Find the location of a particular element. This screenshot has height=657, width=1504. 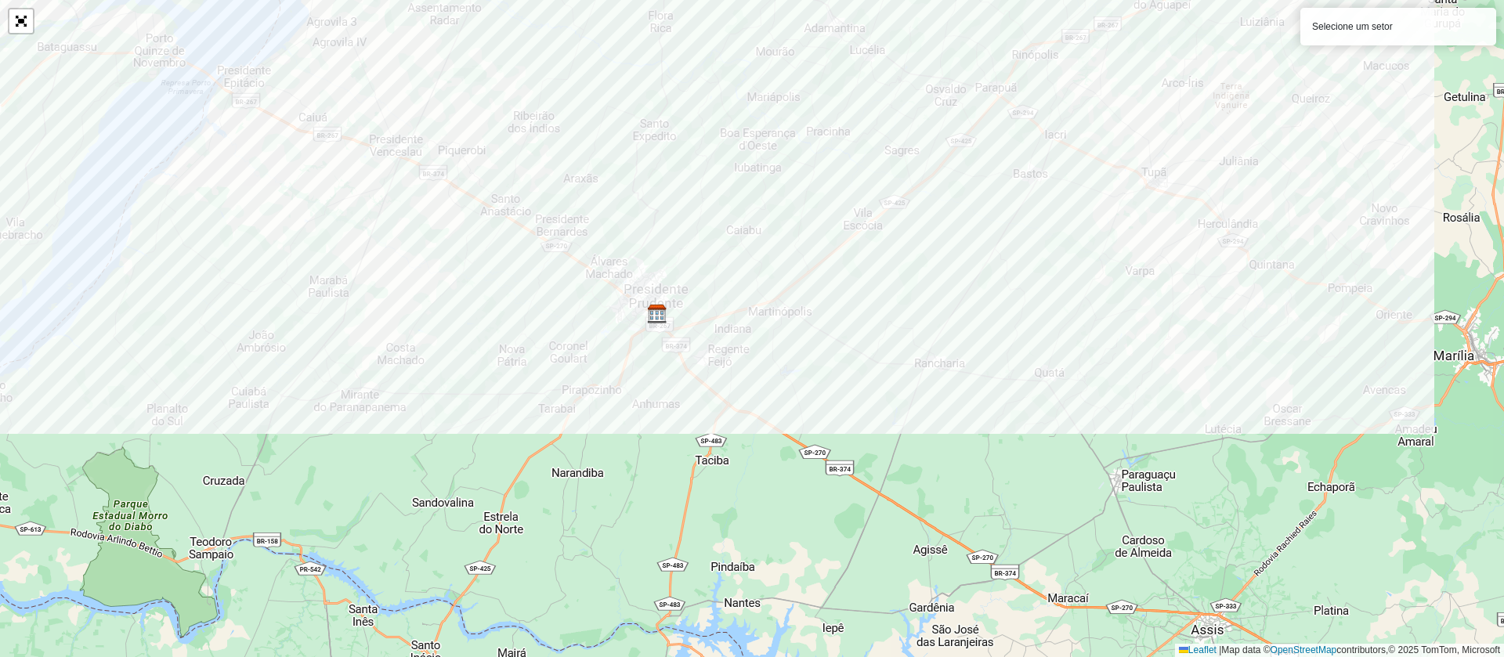

a: Abrir mapa em tela cheia is located at coordinates (21, 21).